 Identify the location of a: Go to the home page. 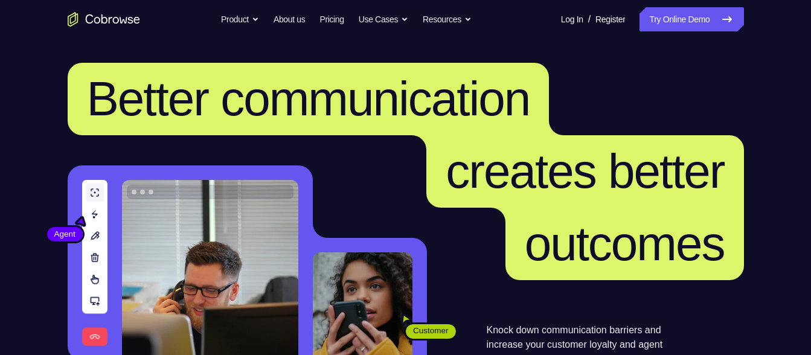
(104, 19).